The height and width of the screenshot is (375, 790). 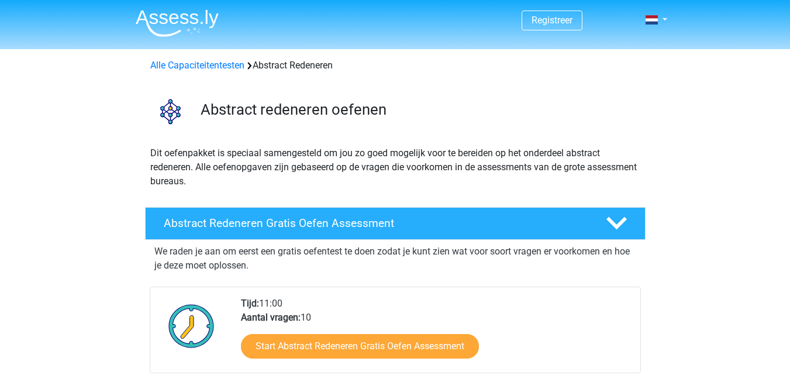 What do you see at coordinates (197, 65) in the screenshot?
I see `a: Alle Capaciteitentesten` at bounding box center [197, 65].